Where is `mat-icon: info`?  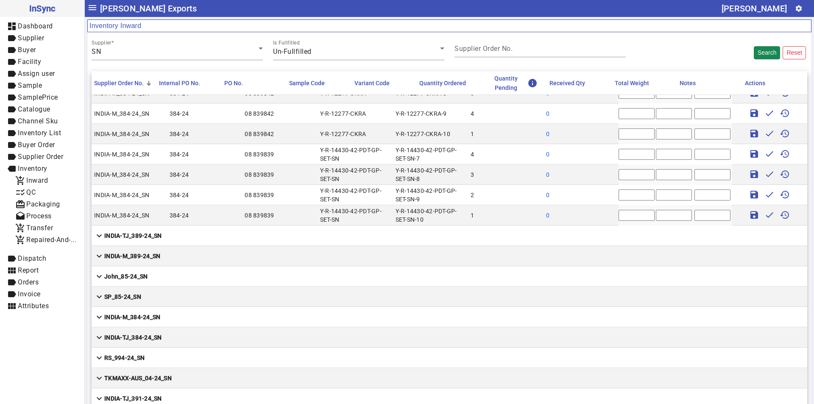 mat-icon: info is located at coordinates (532, 83).